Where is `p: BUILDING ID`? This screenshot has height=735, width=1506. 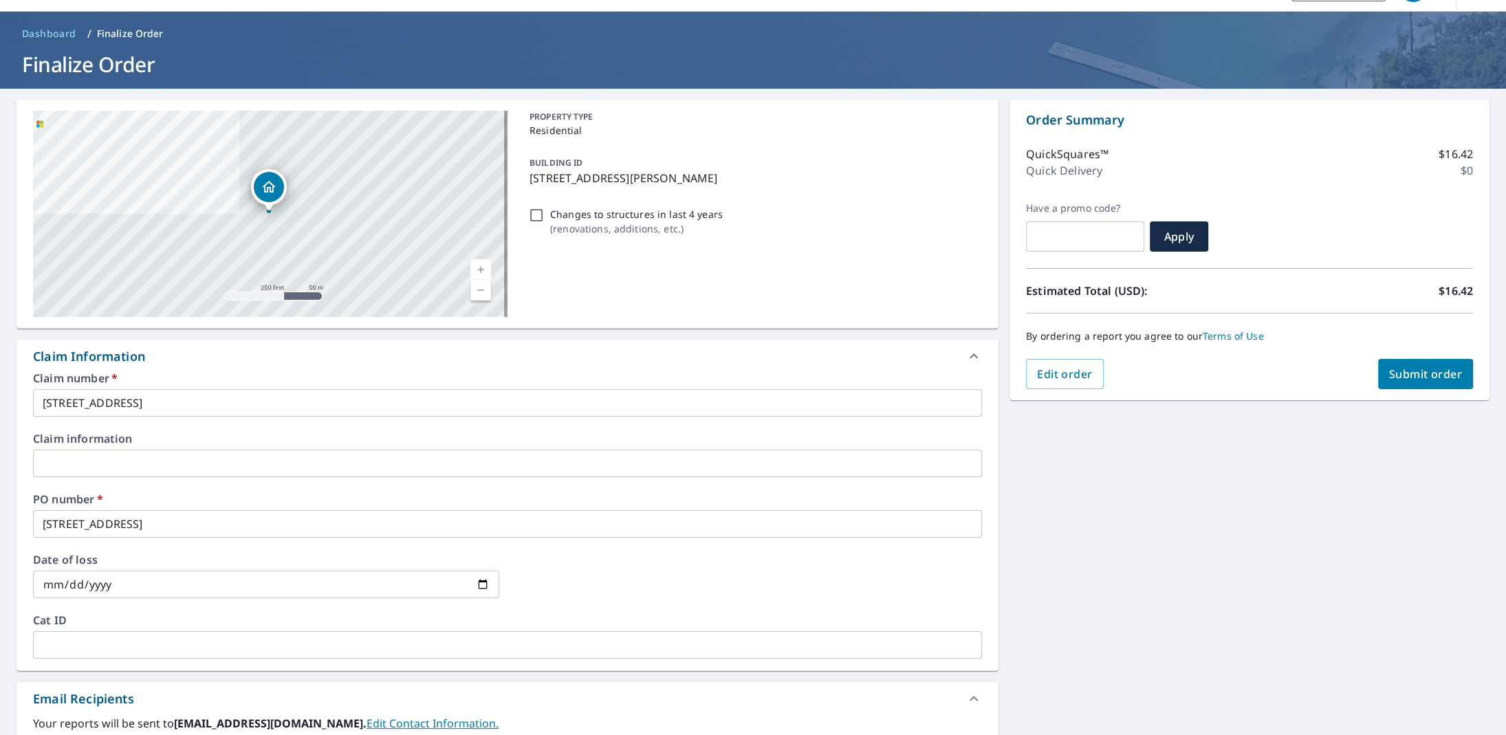 p: BUILDING ID is located at coordinates (556, 162).